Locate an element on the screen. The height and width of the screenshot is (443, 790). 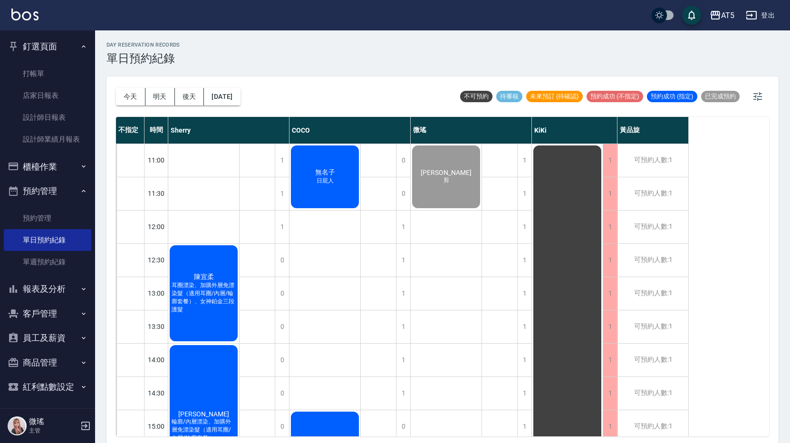
button: 商品管理 is located at coordinates (48, 363).